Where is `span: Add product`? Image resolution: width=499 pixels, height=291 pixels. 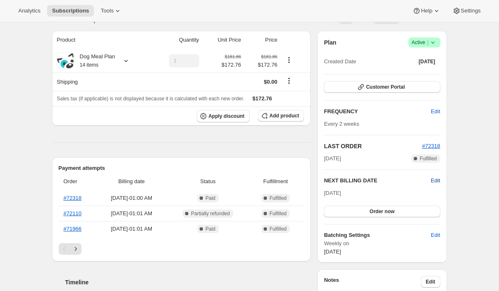
span: Add product is located at coordinates (284, 116).